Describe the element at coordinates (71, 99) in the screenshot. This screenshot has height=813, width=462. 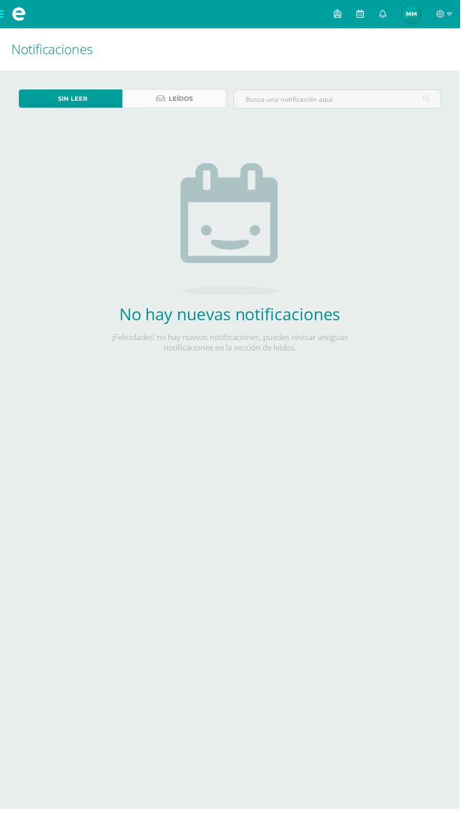
I see `a: Sin leer` at that location.